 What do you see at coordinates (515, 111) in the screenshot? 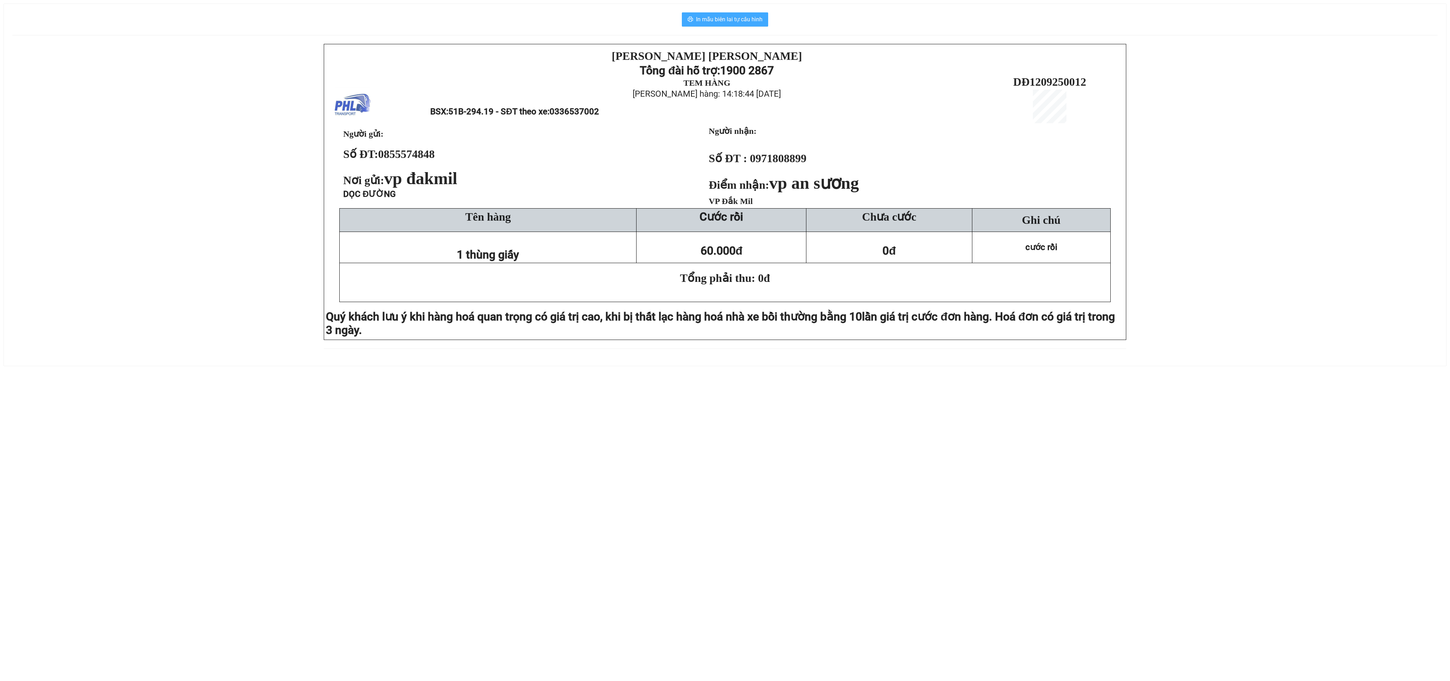
I see `span: BSX:` at bounding box center [515, 111].